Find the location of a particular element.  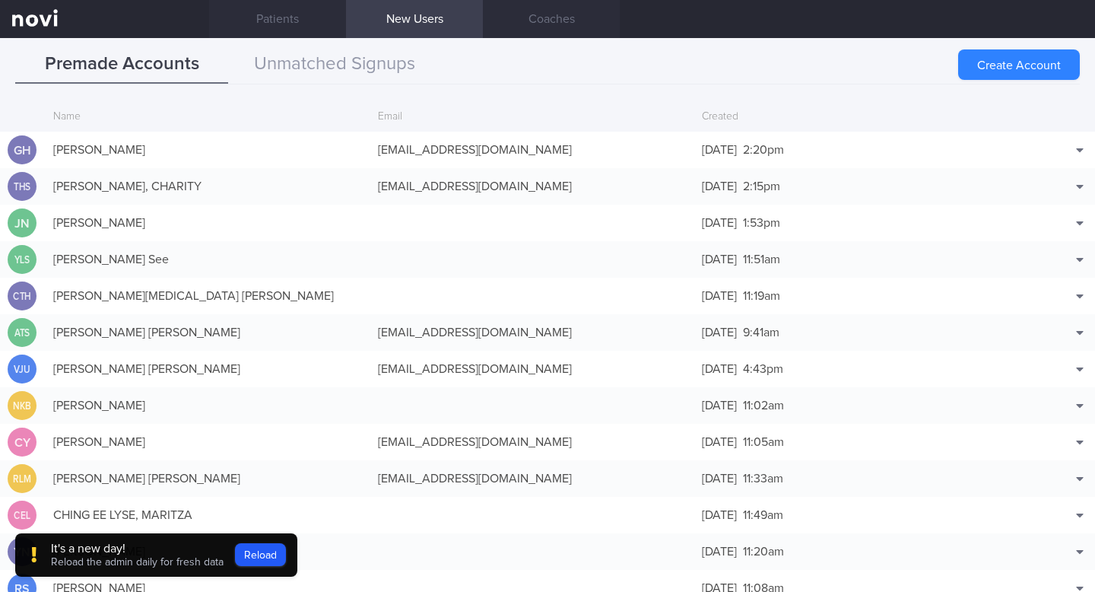

div: VJU is located at coordinates (22, 369).